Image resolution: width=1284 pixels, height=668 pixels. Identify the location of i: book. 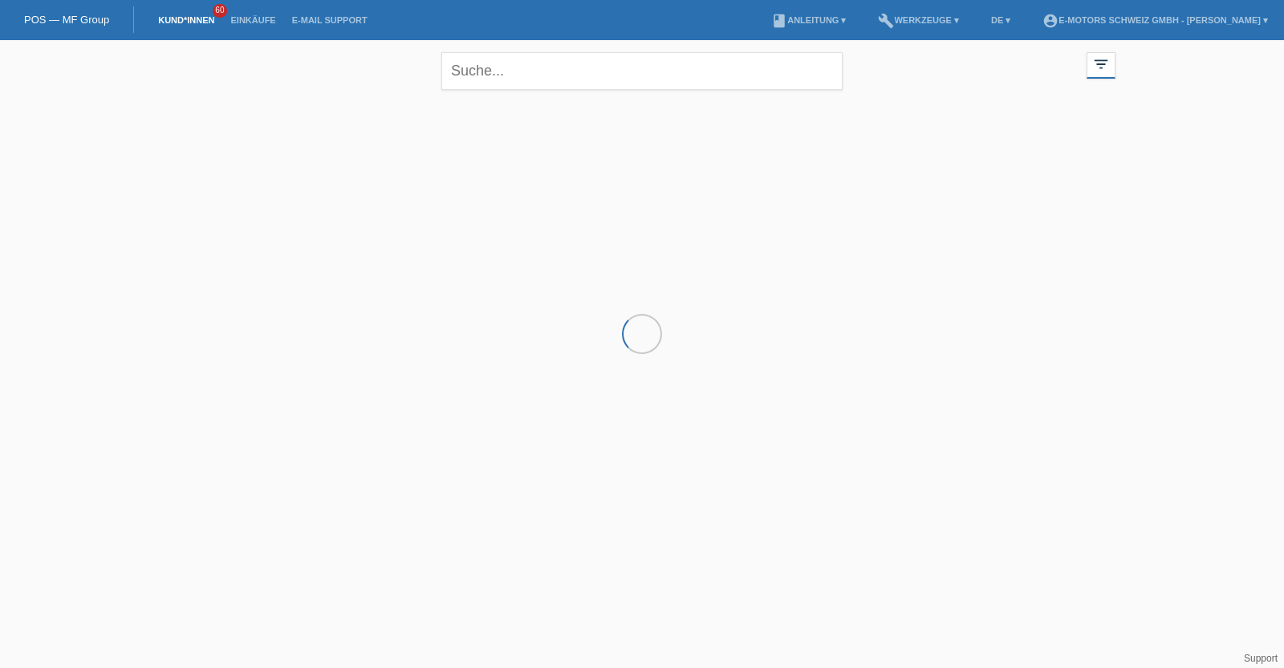
(779, 21).